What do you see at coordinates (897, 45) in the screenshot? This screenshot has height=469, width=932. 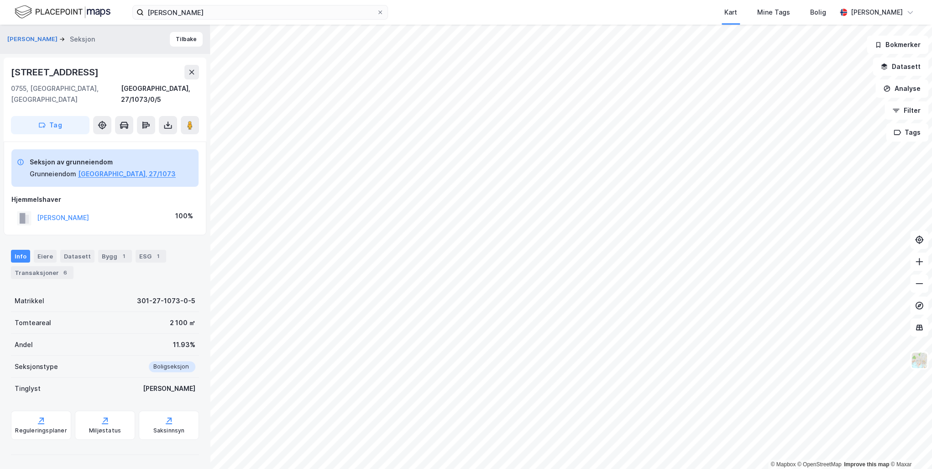 I see `button: Bokmerker` at bounding box center [897, 45].